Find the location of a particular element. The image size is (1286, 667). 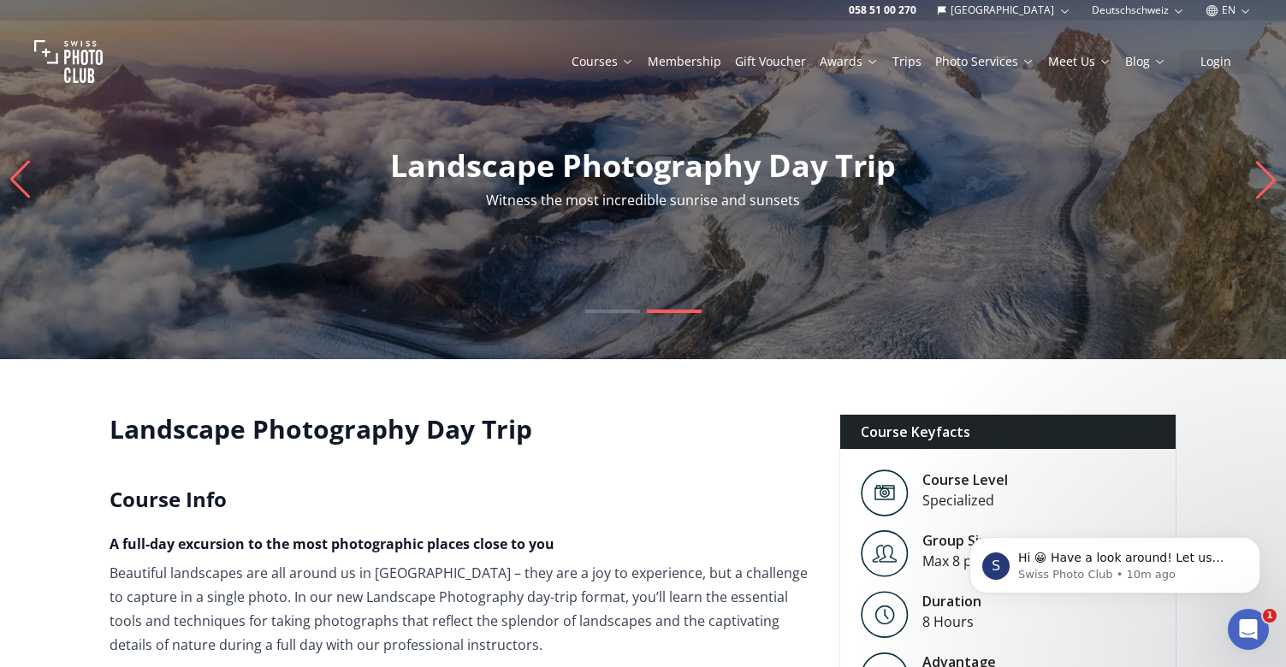

button: Messages is located at coordinates (285, 544).